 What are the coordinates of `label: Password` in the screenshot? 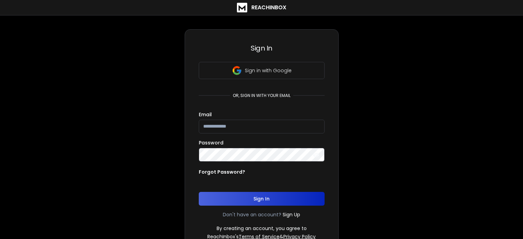 It's located at (211, 143).